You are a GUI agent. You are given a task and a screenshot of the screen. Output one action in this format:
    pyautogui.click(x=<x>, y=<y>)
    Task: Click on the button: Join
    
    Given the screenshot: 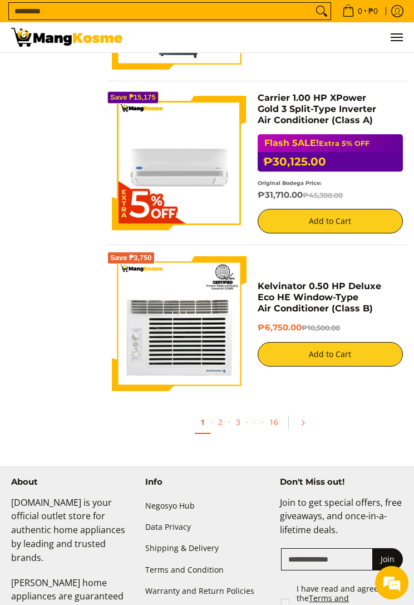 What is the action you would take?
    pyautogui.click(x=388, y=559)
    